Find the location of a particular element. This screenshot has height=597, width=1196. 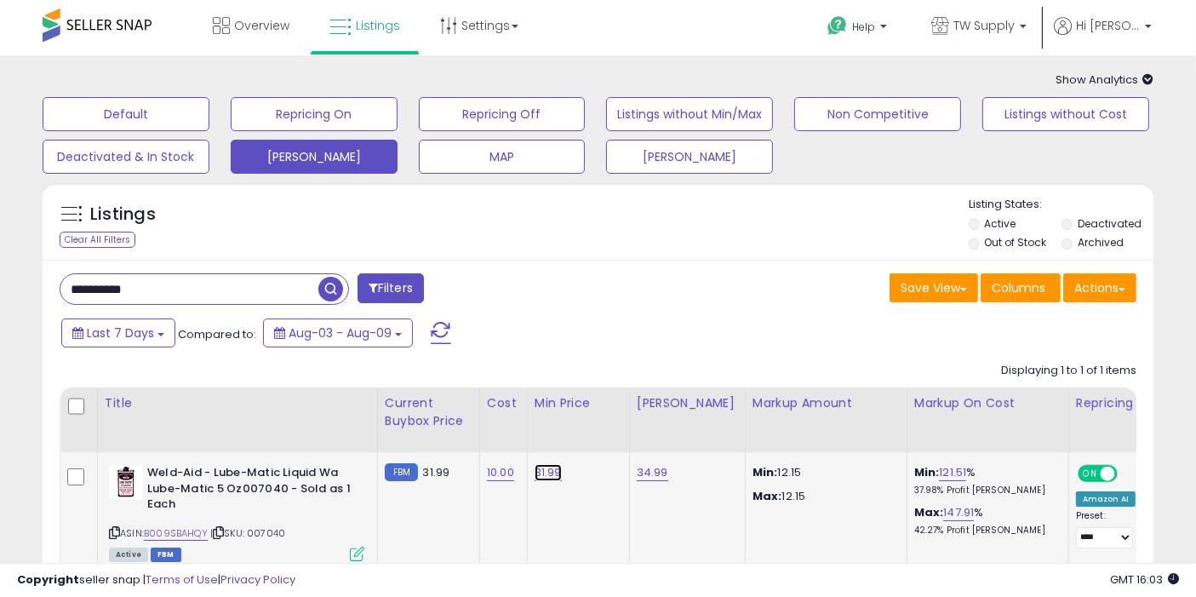

button: Non Competitive is located at coordinates (878, 114).